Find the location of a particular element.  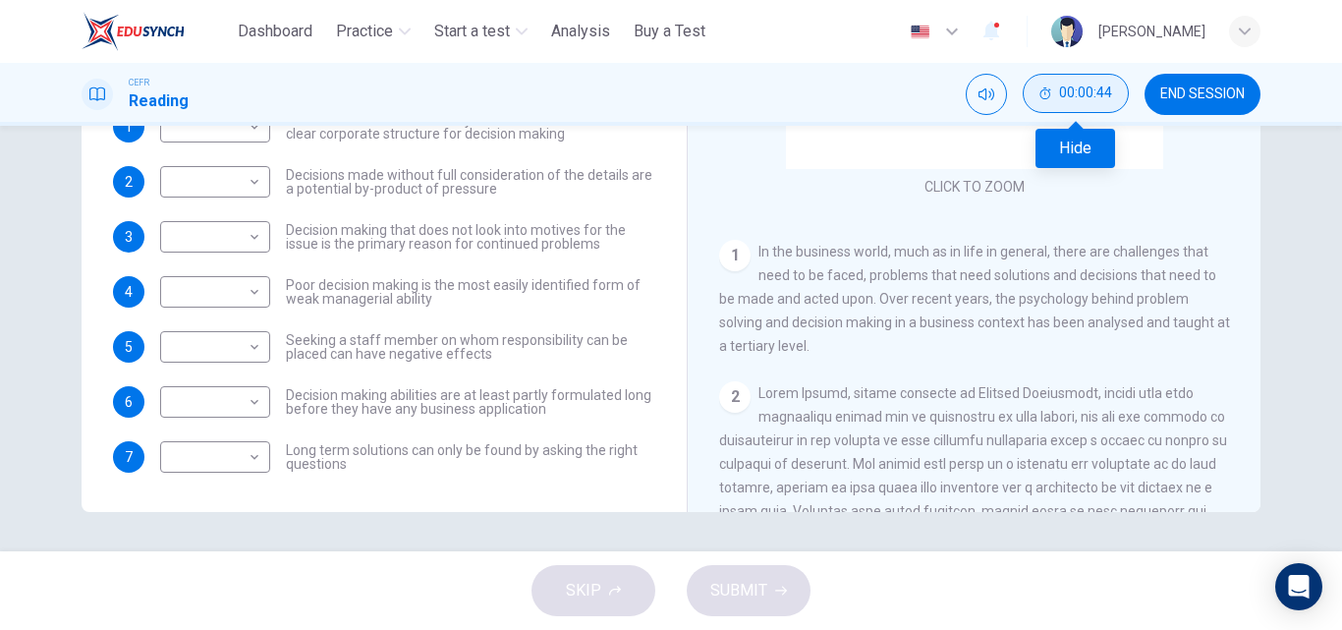

div: Mute is located at coordinates (987, 94).